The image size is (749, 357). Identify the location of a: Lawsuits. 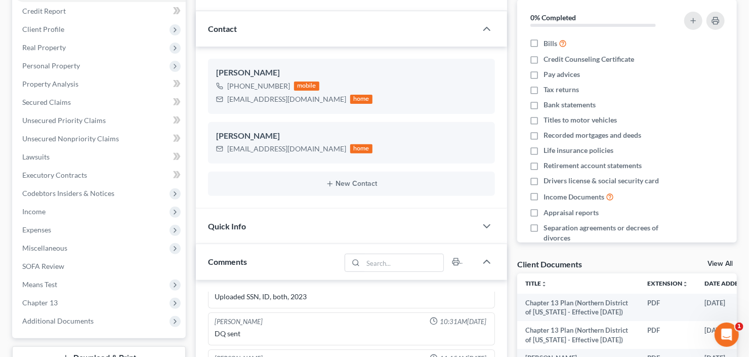
(100, 157).